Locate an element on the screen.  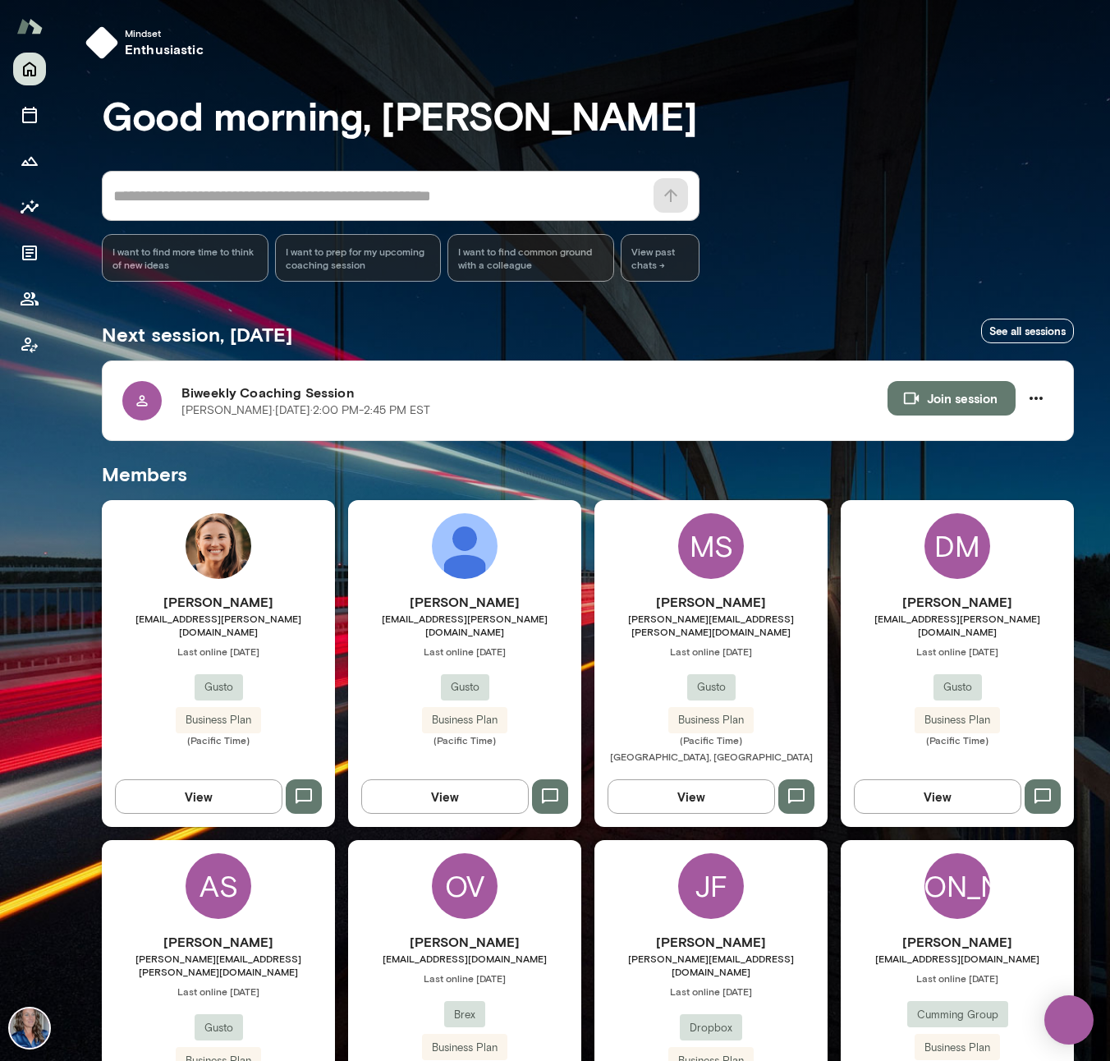
div: DM is located at coordinates (958, 546).